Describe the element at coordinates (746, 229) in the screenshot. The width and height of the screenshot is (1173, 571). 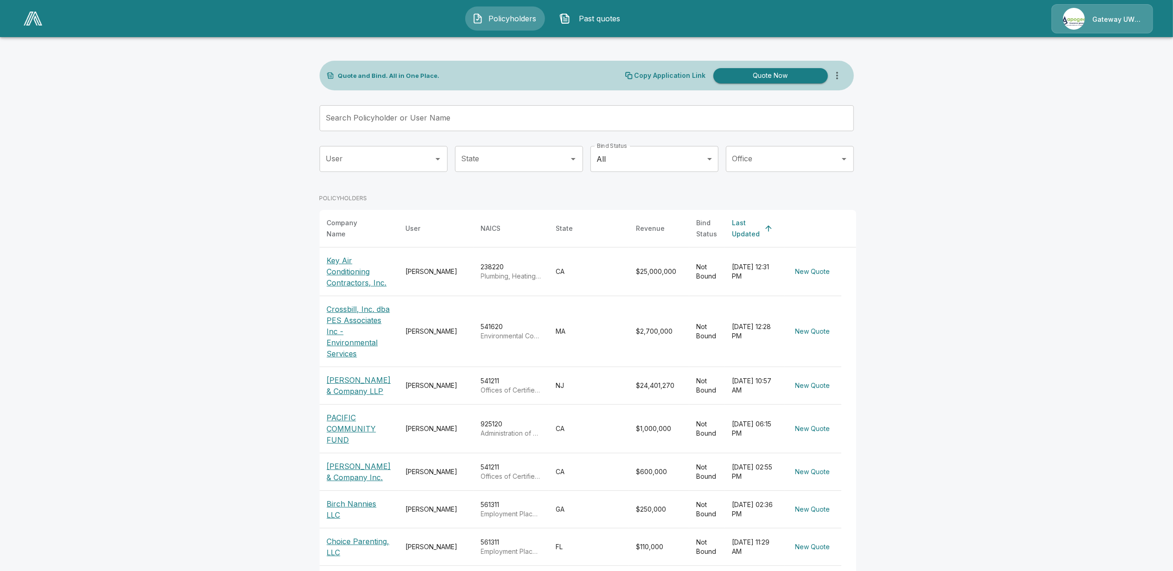
I see `div: Last Updated` at that location.